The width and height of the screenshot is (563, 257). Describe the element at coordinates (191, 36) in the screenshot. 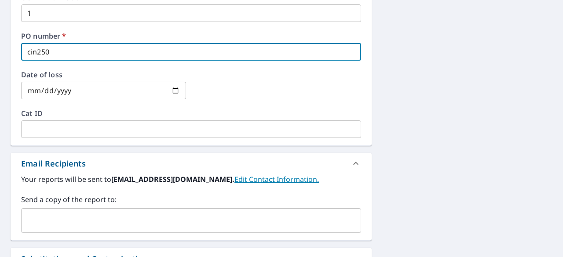

I see `label: PO number` at that location.